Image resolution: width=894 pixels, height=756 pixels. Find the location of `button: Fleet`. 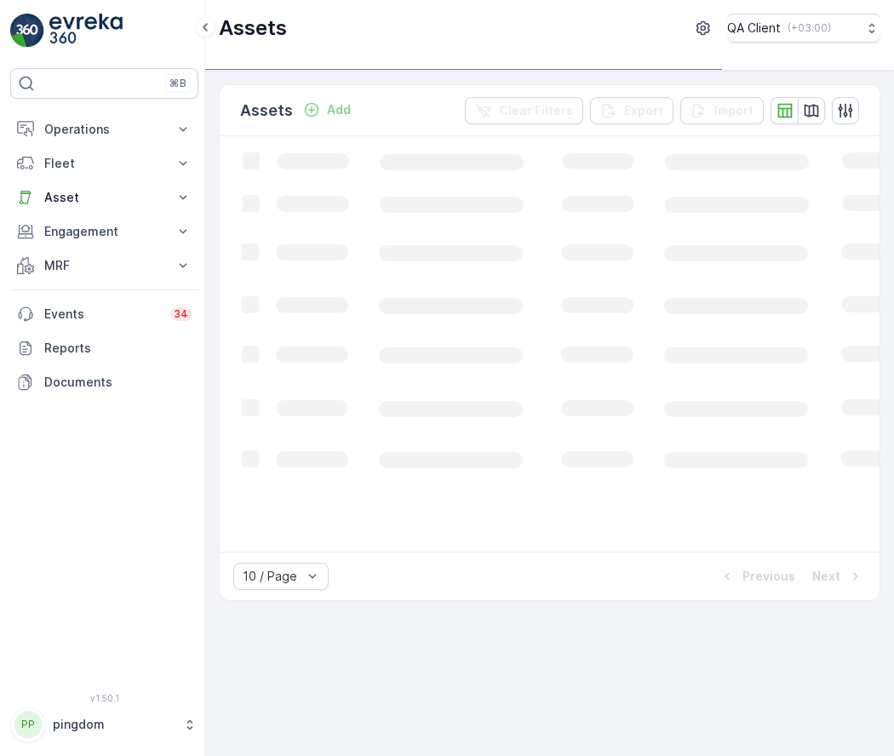

button: Fleet is located at coordinates (104, 164).